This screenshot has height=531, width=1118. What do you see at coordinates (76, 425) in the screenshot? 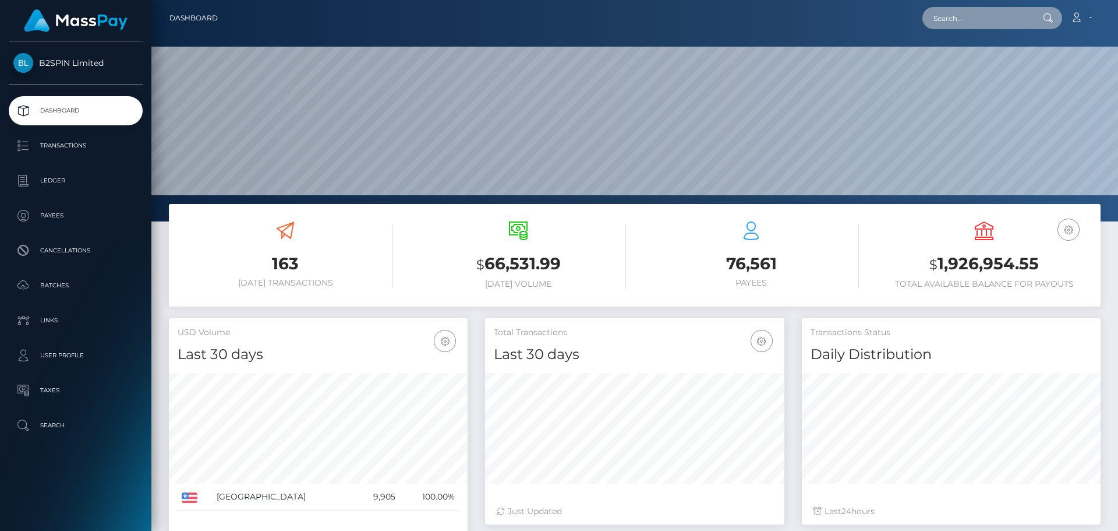
I see `p: Search` at bounding box center [76, 425].